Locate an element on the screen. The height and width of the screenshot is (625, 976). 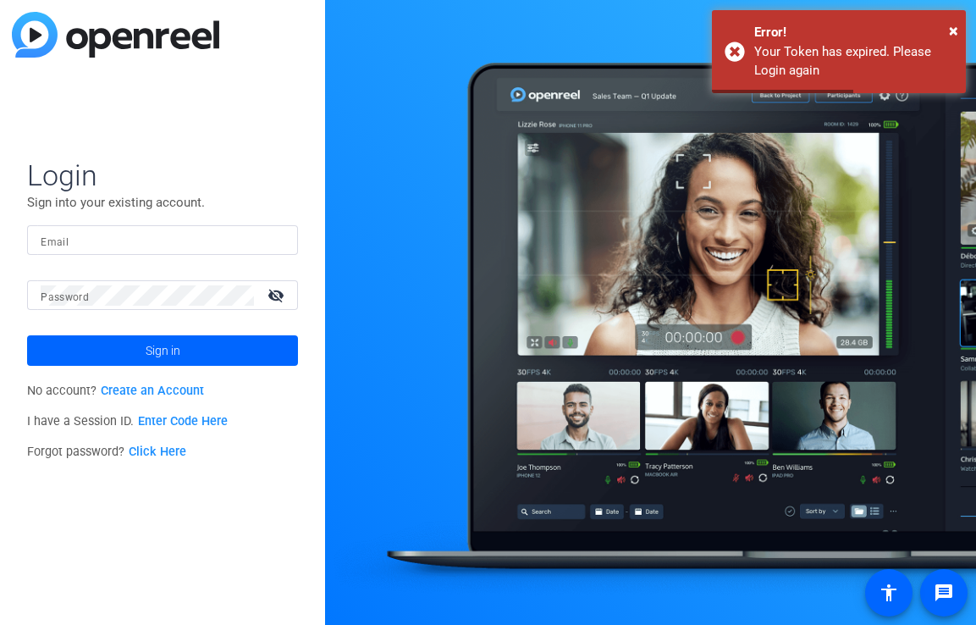
a: Click Here is located at coordinates (157, 451).